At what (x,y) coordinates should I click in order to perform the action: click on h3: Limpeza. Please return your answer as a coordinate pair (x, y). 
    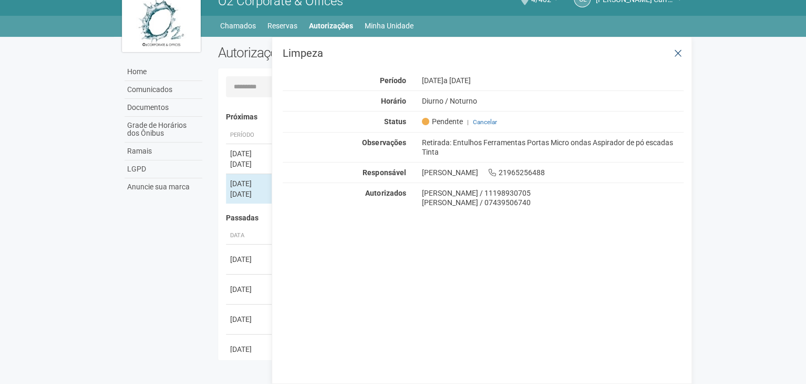
    Looking at the image, I should click on (483, 53).